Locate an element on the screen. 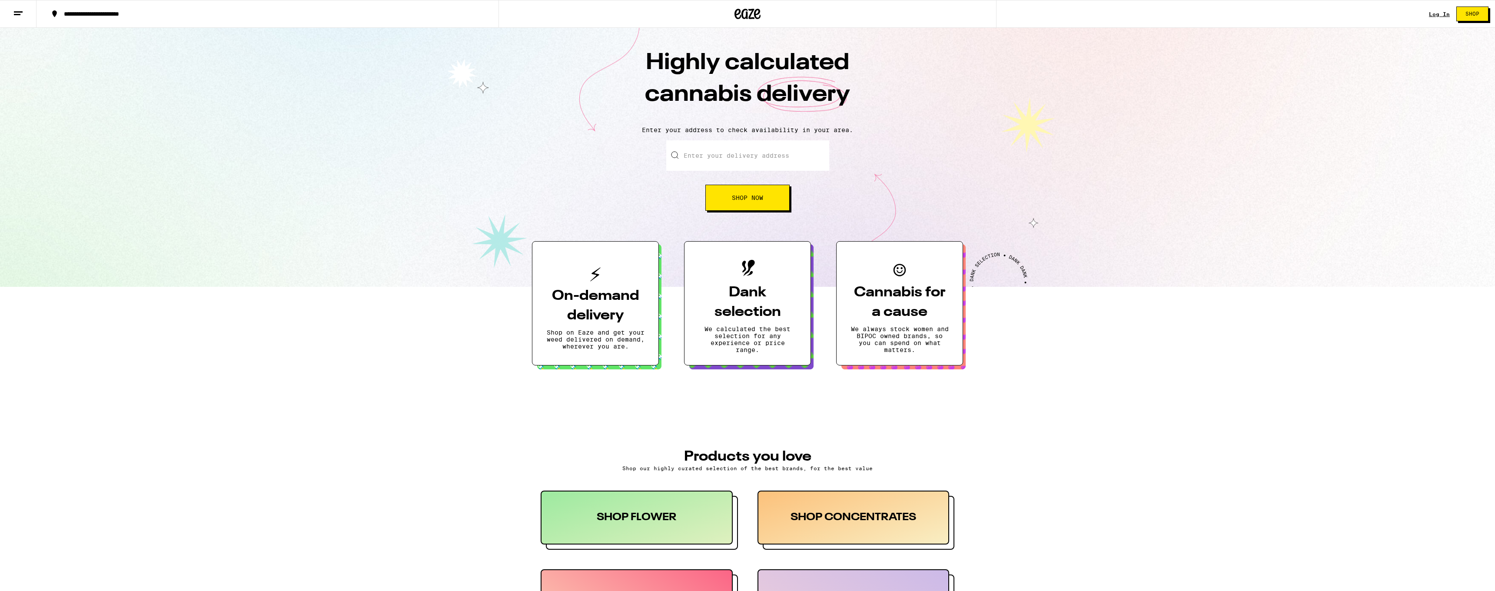 This screenshot has height=591, width=1495. p: Shop on Eaze and get your weed delivered on demand, wherever you are. is located at coordinates (596, 339).